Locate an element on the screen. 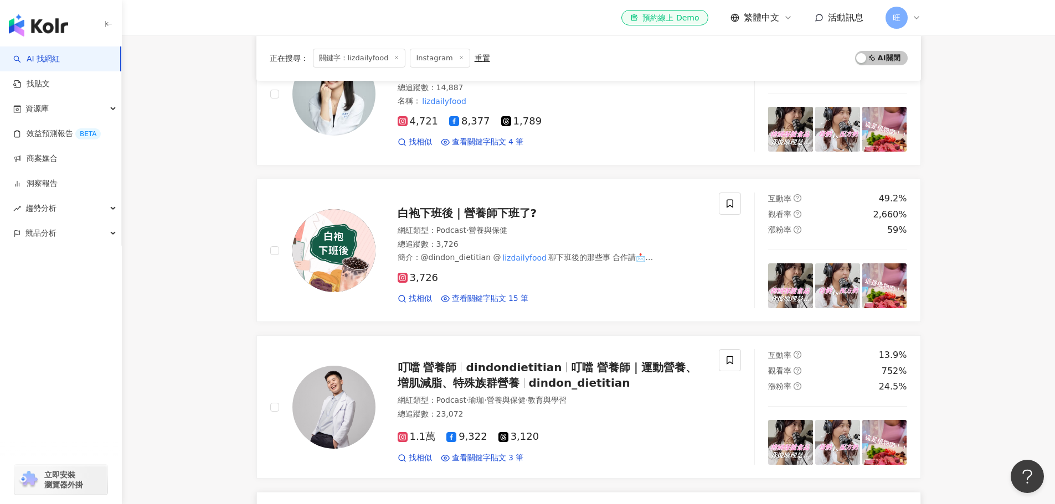 Image resolution: width=1055 pixels, height=504 pixels. span: 3,726 is located at coordinates (418, 278).